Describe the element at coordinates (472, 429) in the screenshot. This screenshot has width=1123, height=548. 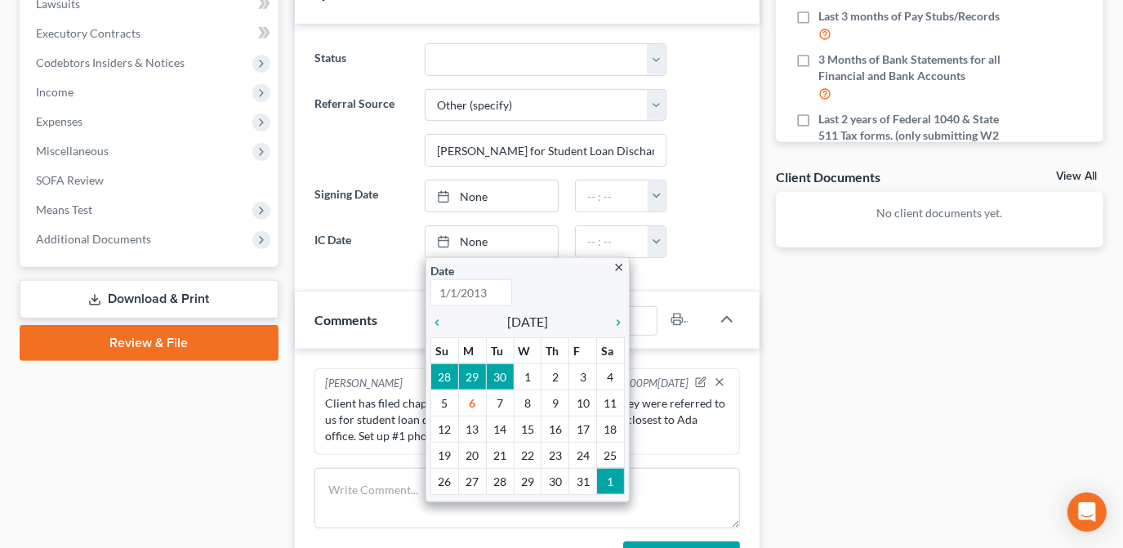
I see `td: 13` at that location.